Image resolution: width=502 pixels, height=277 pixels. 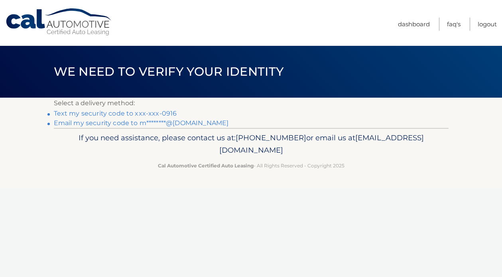 I want to click on a: Text my security code to xxx-xxx-0916, so click(x=115, y=113).